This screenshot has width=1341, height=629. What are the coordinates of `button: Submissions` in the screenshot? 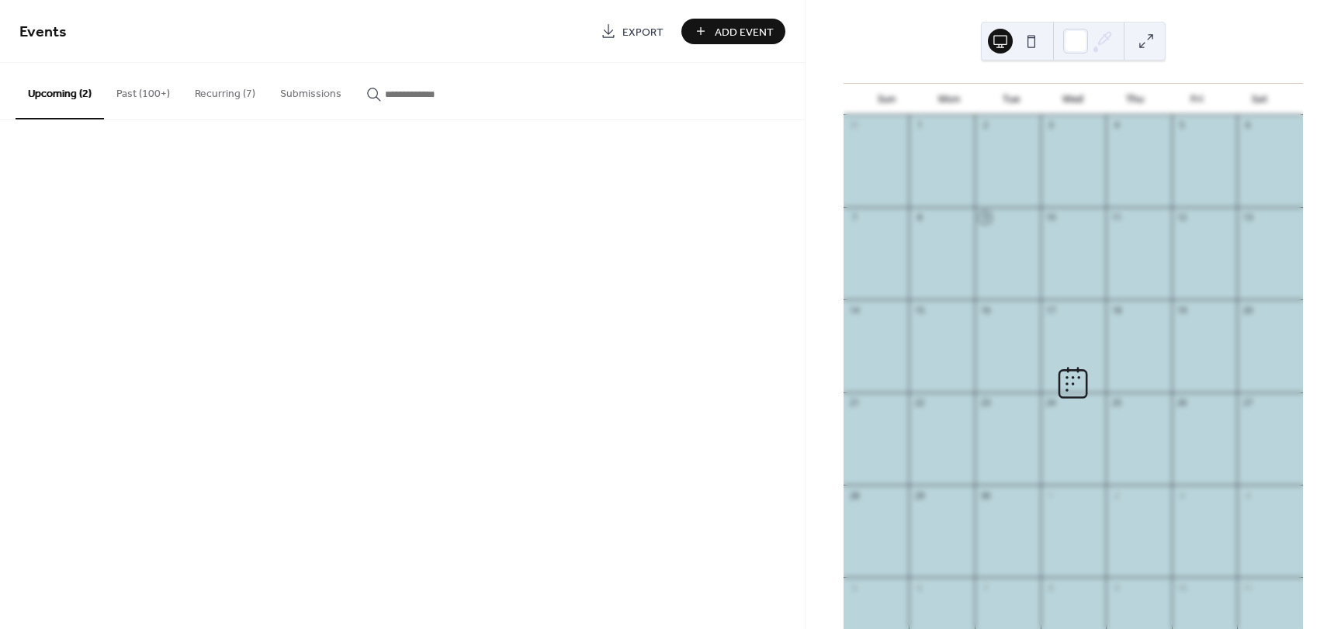 It's located at (310, 90).